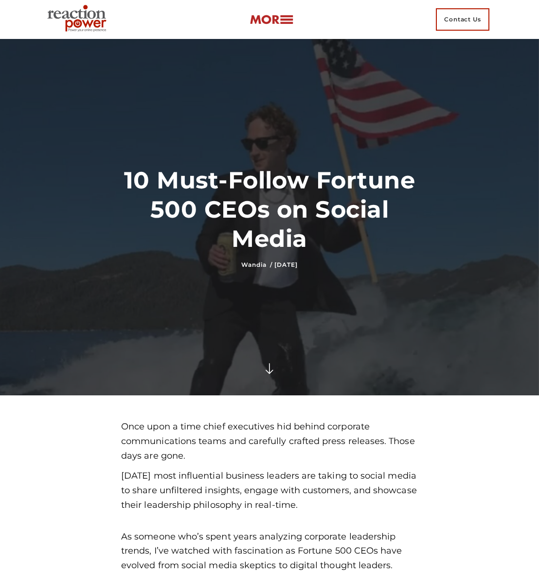 This screenshot has height=576, width=539. I want to click on span: Contact Us, so click(463, 19).